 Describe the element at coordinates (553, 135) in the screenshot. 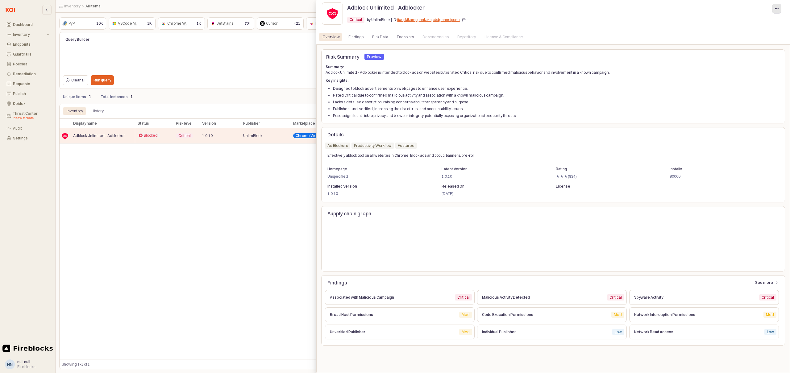

I see `p: Details` at that location.